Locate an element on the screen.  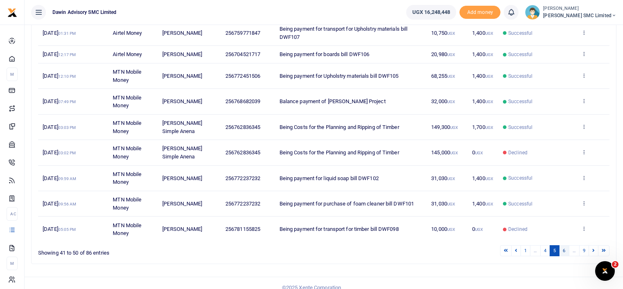
span: 10,750 is located at coordinates (443, 33).